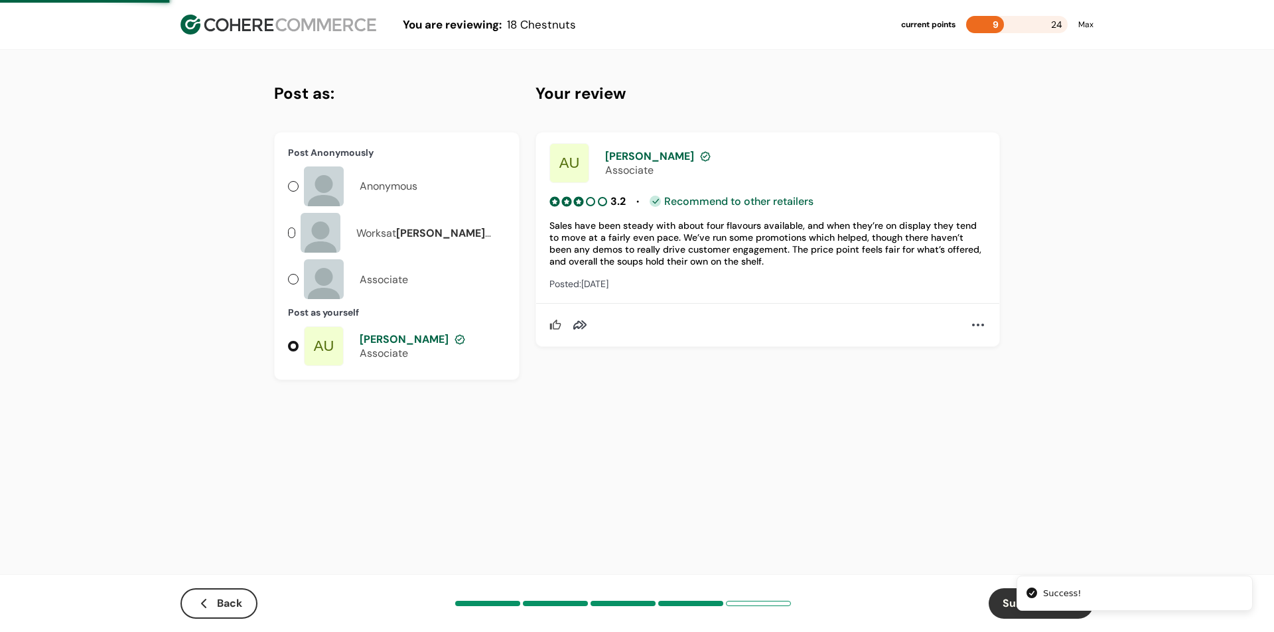 The height and width of the screenshot is (632, 1274). Describe the element at coordinates (388, 186) in the screenshot. I see `div: Anonymous` at that location.